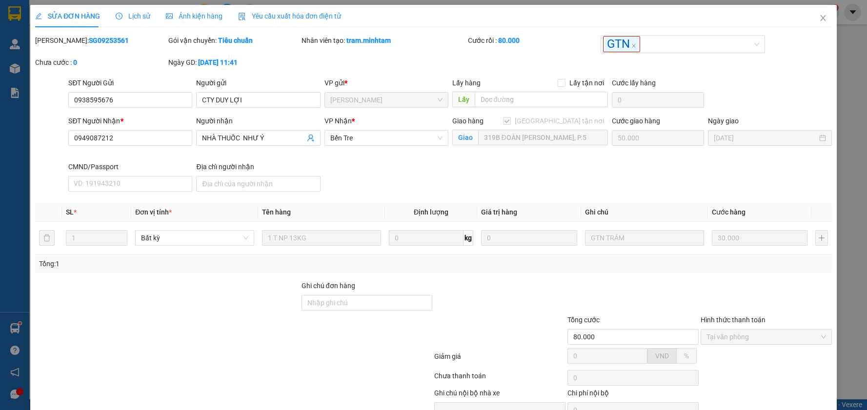 The image size is (867, 410). Describe the element at coordinates (383, 40) in the screenshot. I see `div: Nhân viên tạo:` at that location.